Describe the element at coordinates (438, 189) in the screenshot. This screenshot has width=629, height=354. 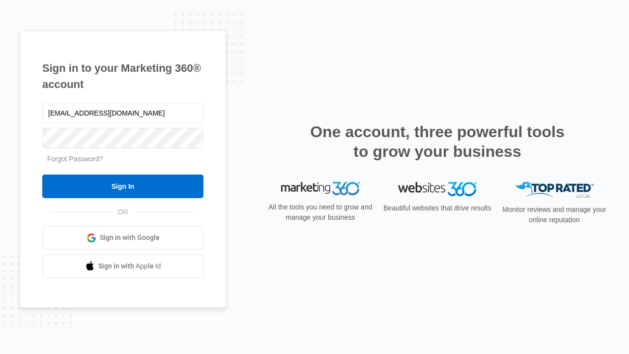
I see `img: Websites 360` at that location.